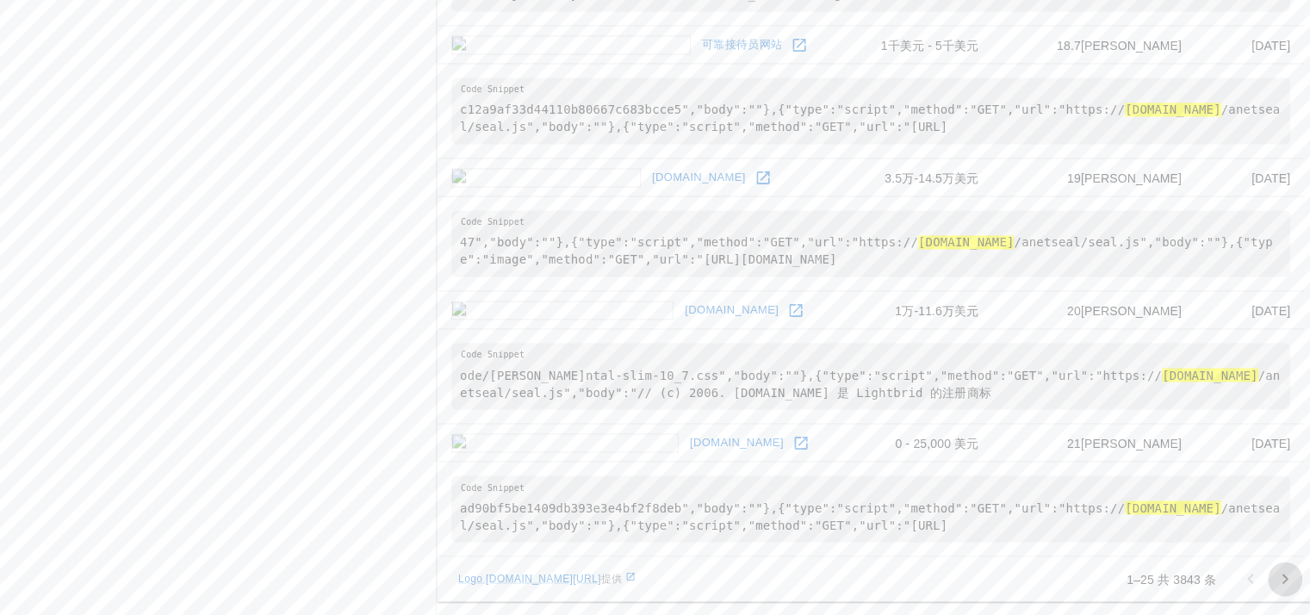 This screenshot has width=1310, height=615. I want to click on font: 1千美元 - 5千美元, so click(930, 46).